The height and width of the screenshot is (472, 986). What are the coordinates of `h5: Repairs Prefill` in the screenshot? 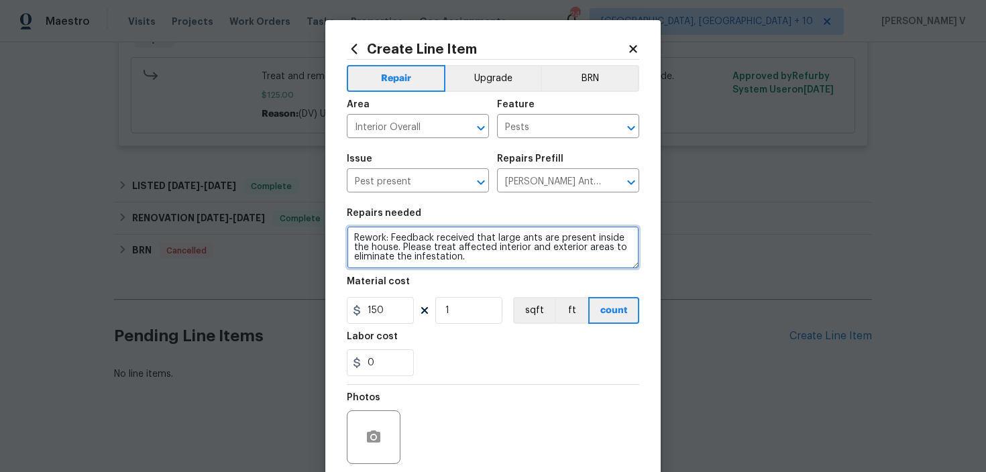 It's located at (530, 159).